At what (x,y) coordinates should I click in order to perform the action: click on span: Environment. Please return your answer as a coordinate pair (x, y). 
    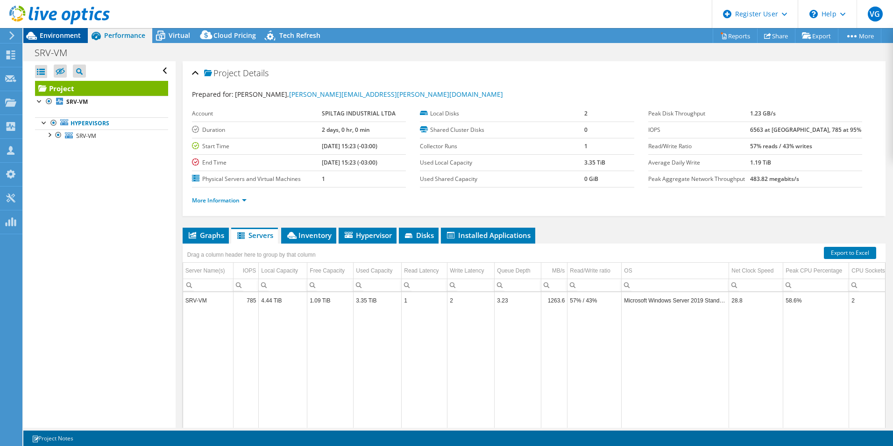
    Looking at the image, I should click on (60, 35).